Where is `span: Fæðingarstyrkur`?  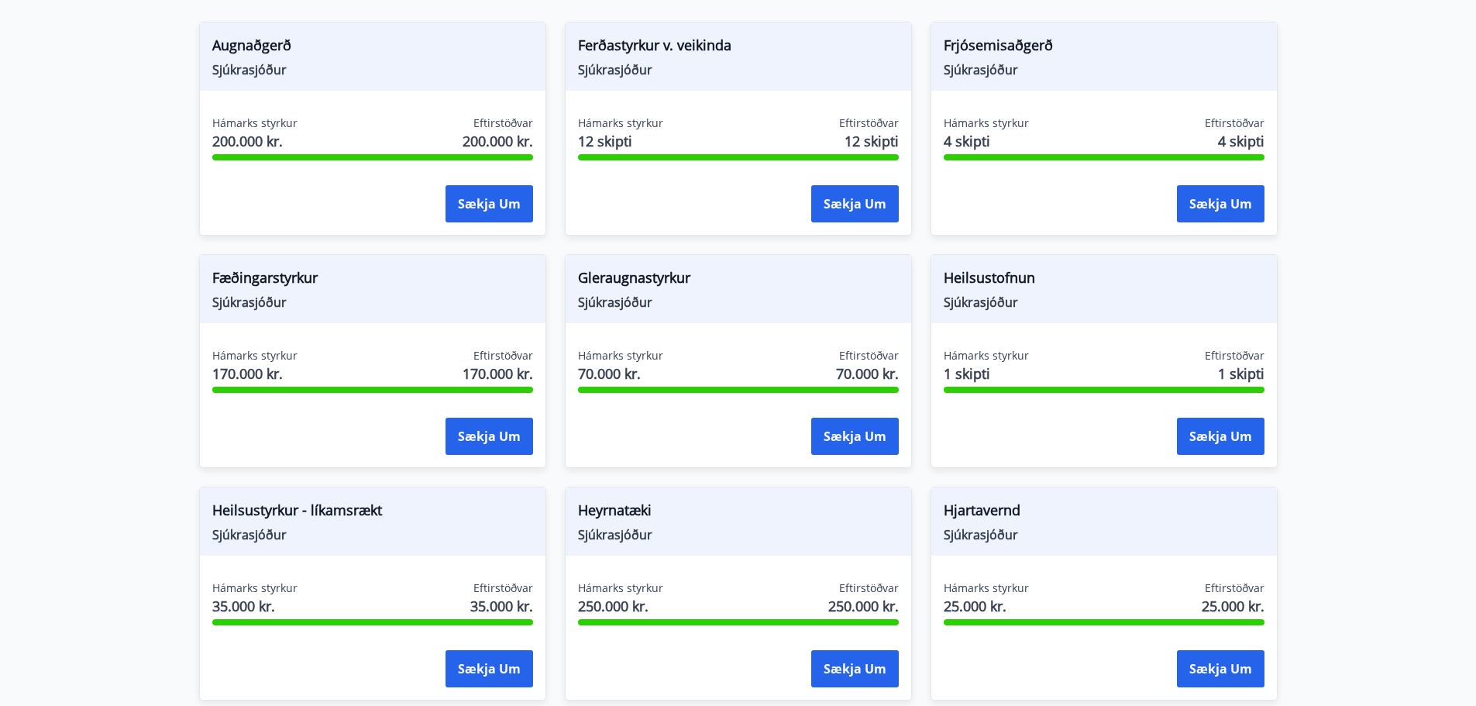 span: Fæðingarstyrkur is located at coordinates (373, 280).